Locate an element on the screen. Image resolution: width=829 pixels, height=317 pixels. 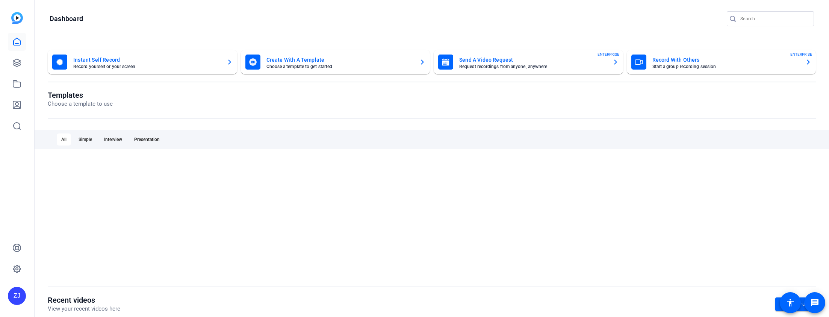
div: ZJ is located at coordinates (17, 296).